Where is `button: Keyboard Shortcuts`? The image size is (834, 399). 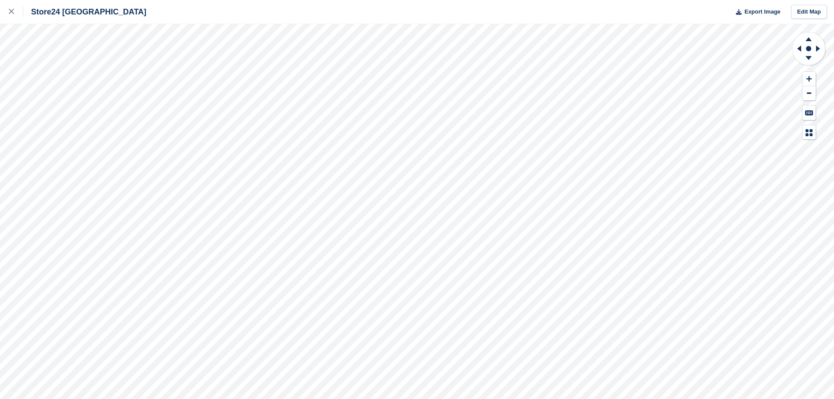
button: Keyboard Shortcuts is located at coordinates (809, 113).